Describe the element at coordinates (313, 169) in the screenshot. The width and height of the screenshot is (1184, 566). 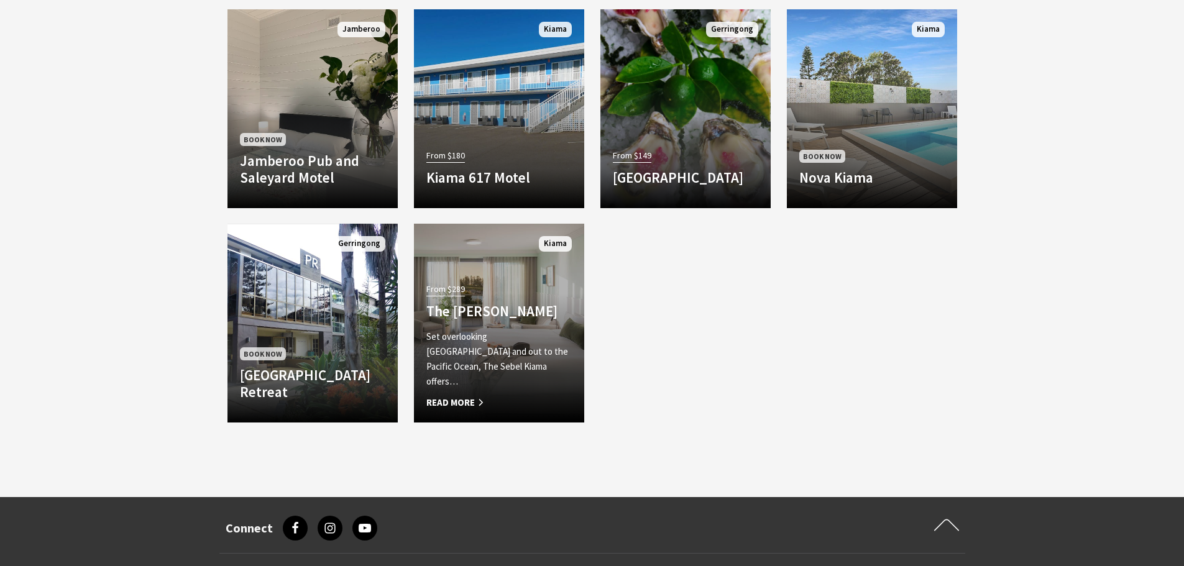
I see `h4: Jamberoo Pub and Saleyard Motel` at that location.